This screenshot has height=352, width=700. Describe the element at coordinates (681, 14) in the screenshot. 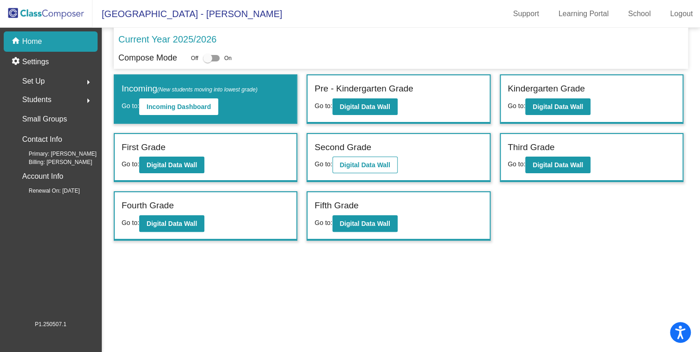

I see `a: Logout` at that location.